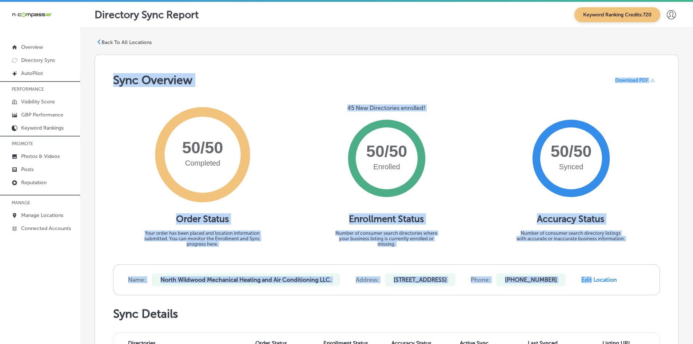  I want to click on p: Directory Sync, so click(38, 60).